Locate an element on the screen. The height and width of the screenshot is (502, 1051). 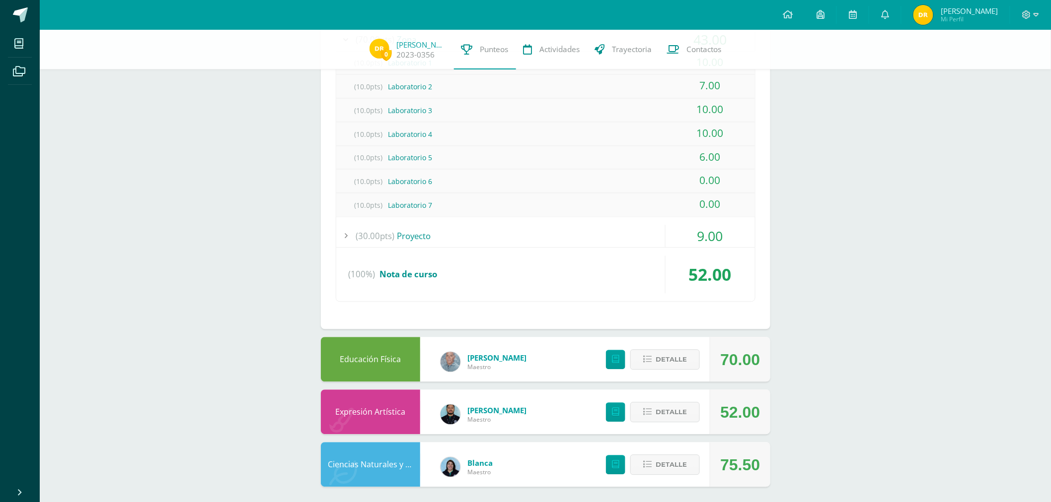
a: Trayectoria is located at coordinates (623, 50).